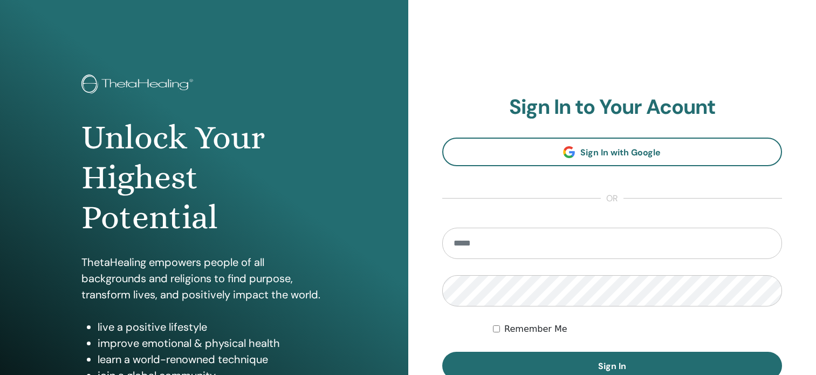 The height and width of the screenshot is (375, 816). I want to click on span: Sign In, so click(612, 366).